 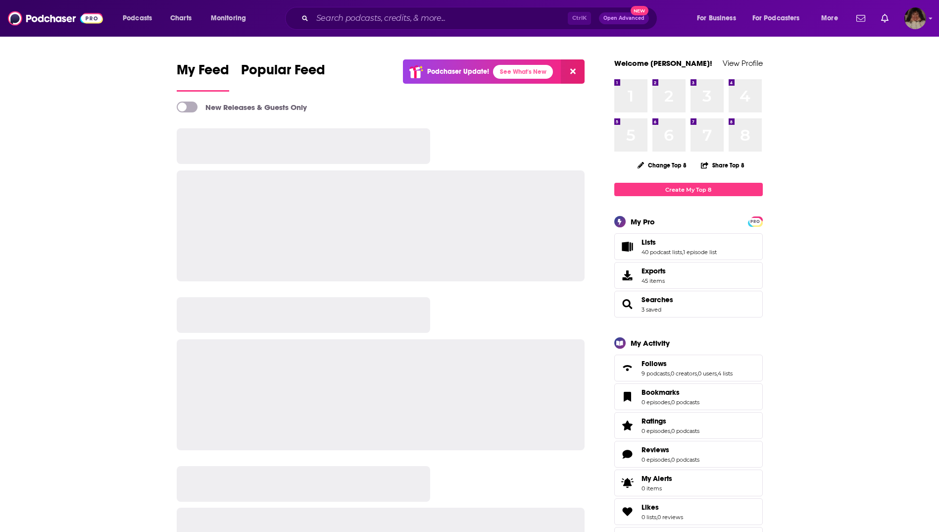 What do you see at coordinates (283, 76) in the screenshot?
I see `a: Popular Feed` at bounding box center [283, 76].